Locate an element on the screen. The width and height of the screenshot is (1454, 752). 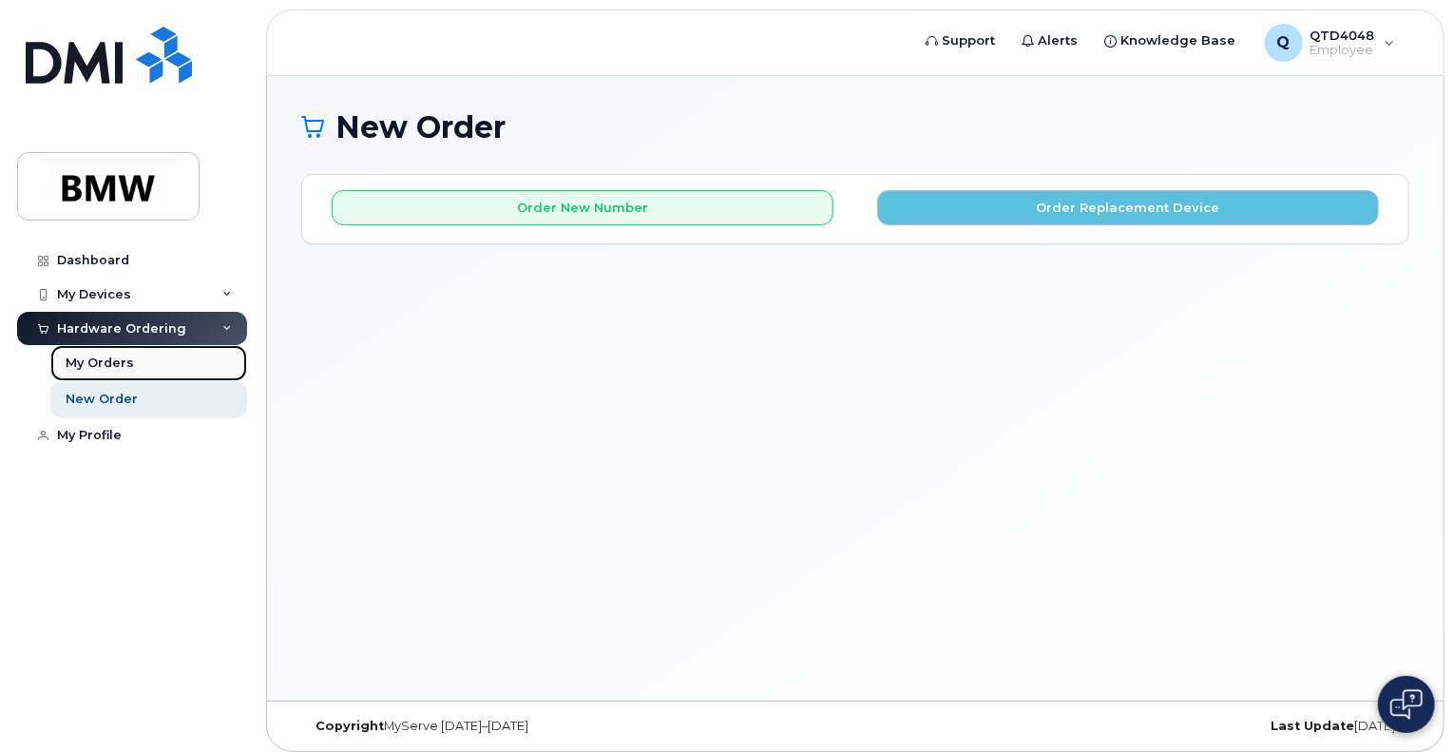
strong: Last Update is located at coordinates (1313, 725).